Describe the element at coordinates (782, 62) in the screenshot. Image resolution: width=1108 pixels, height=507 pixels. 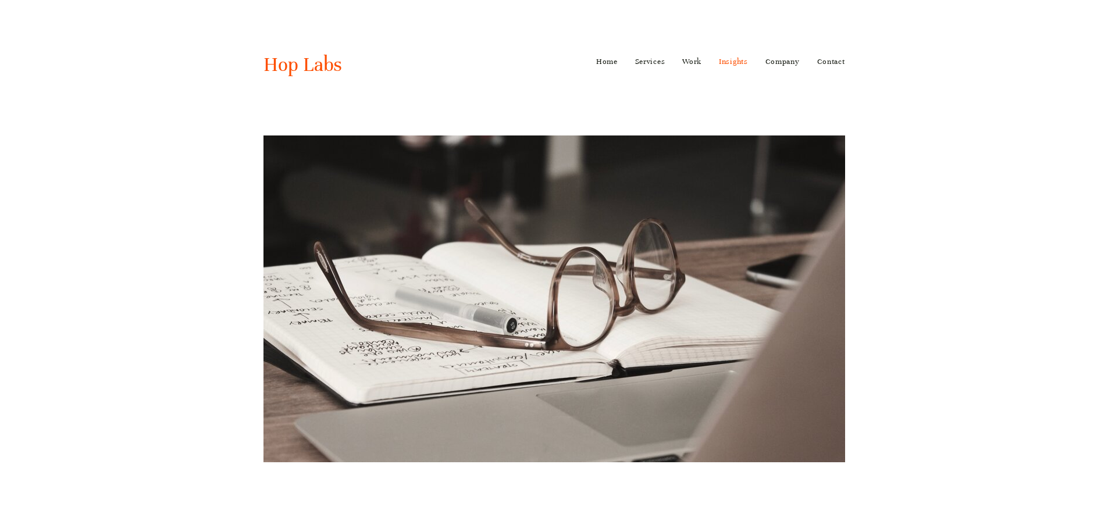
I see `a: Company` at that location.